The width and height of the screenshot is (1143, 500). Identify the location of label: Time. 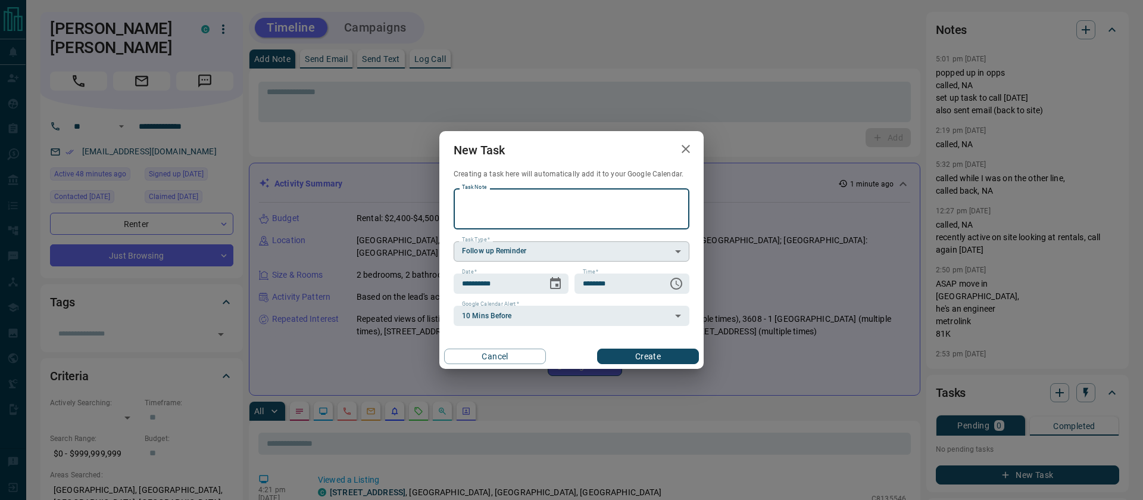
(591, 272).